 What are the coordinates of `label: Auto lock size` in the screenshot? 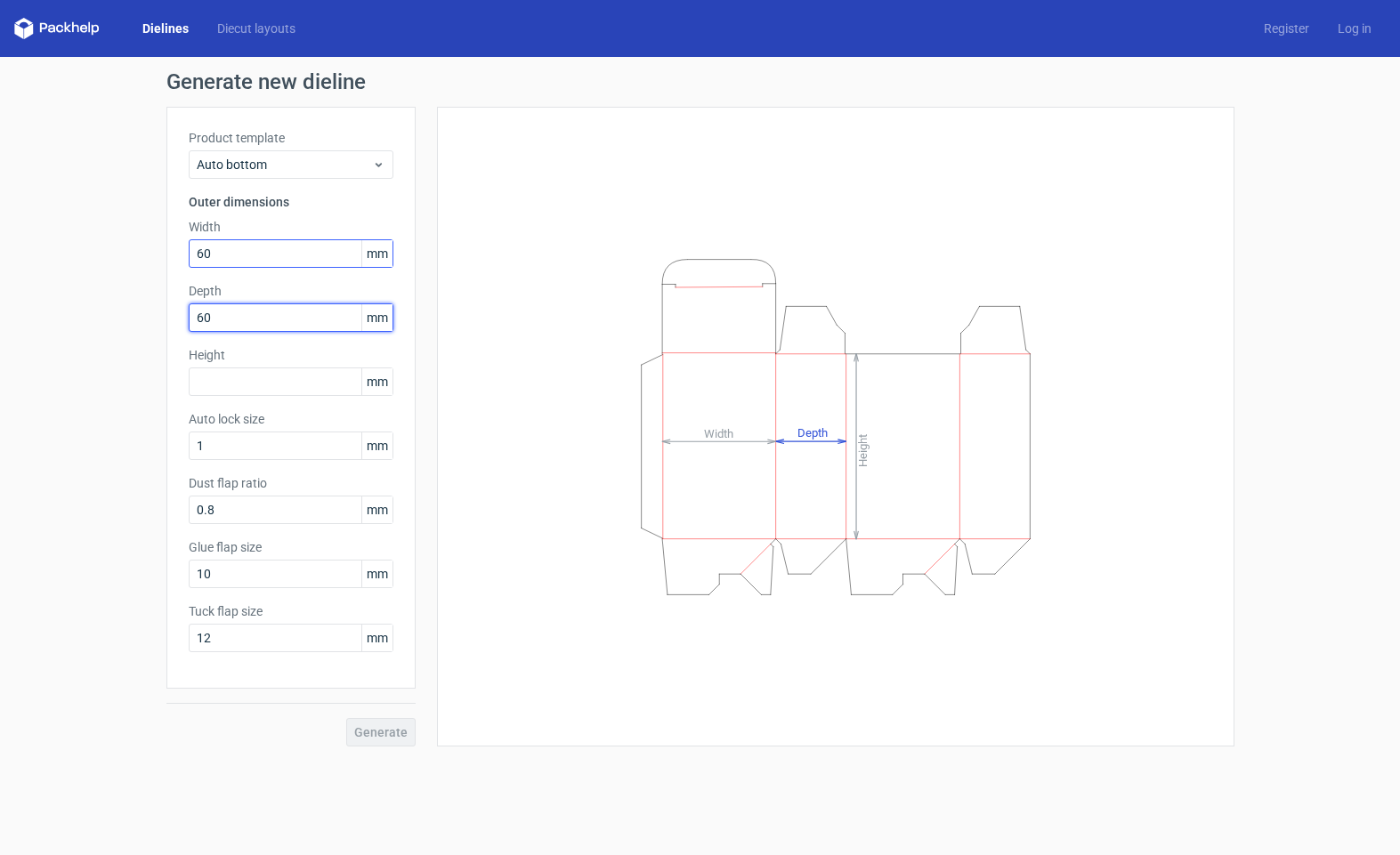 It's located at (291, 419).